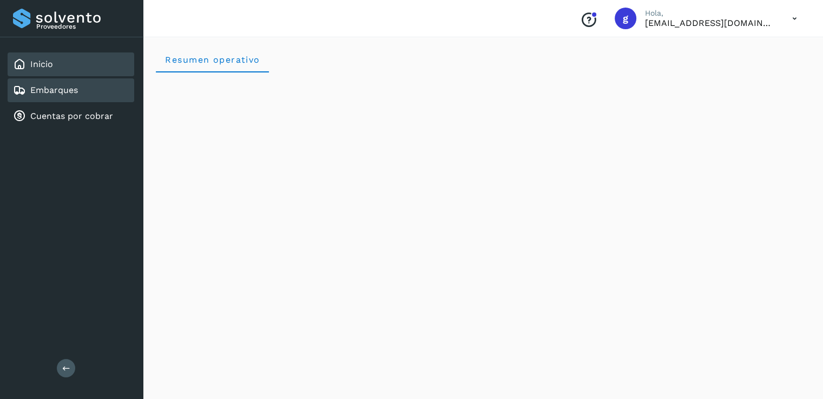  Describe the element at coordinates (71, 64) in the screenshot. I see `div: Inicio` at that location.